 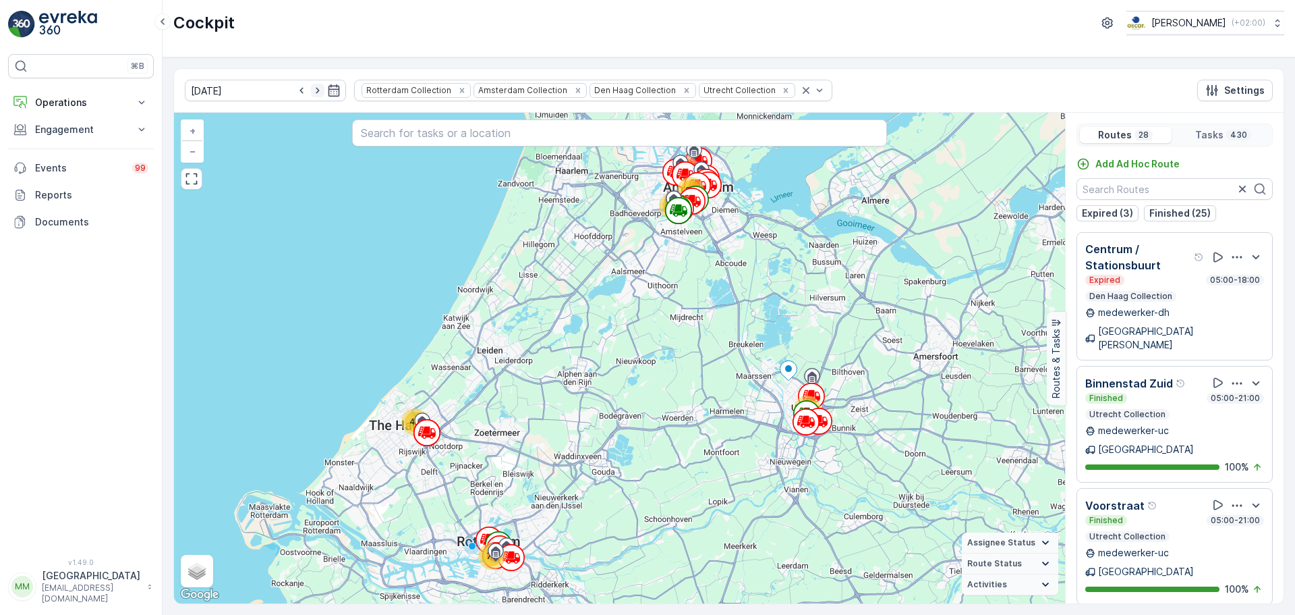 I want to click on a: Open this area in Google Maps (opens a new window), so click(x=200, y=594).